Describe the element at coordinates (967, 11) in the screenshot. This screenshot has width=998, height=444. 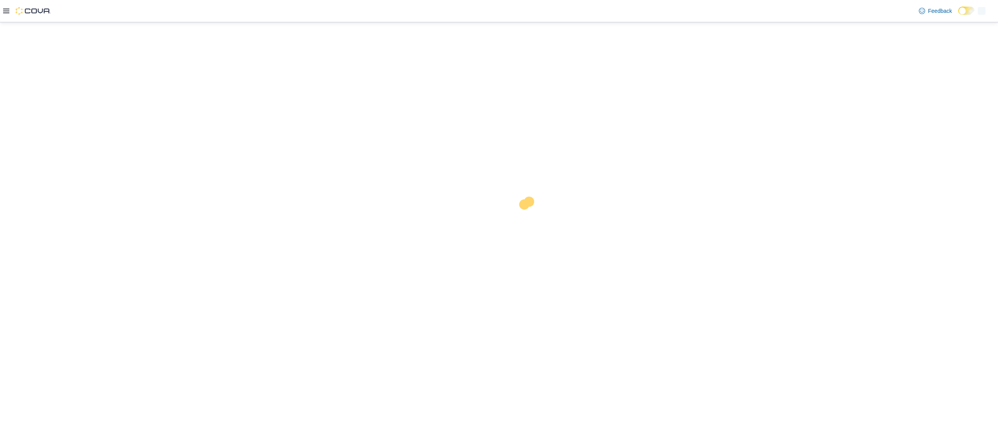
I see `input: Dark Mode` at that location.